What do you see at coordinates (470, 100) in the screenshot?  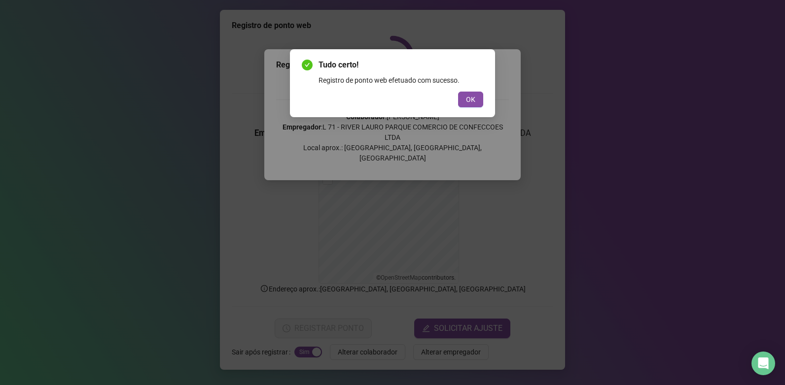 I see `span: OK` at bounding box center [470, 100].